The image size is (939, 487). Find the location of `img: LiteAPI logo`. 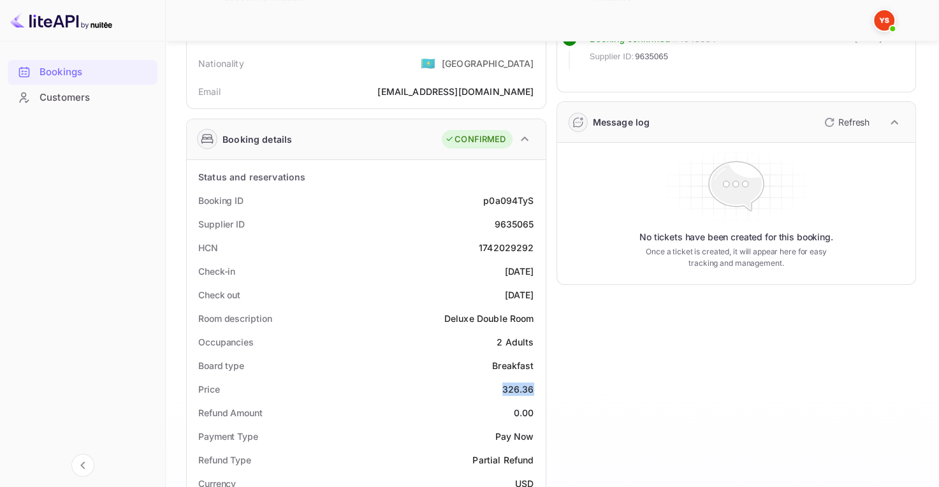

img: LiteAPI logo is located at coordinates (61, 20).